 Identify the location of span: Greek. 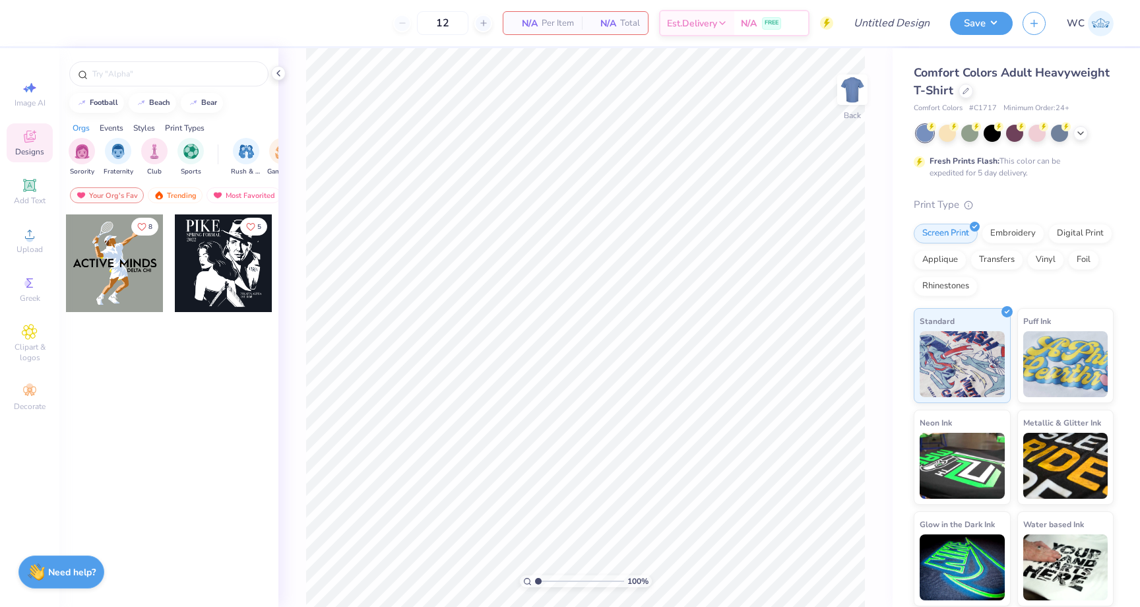
(30, 298).